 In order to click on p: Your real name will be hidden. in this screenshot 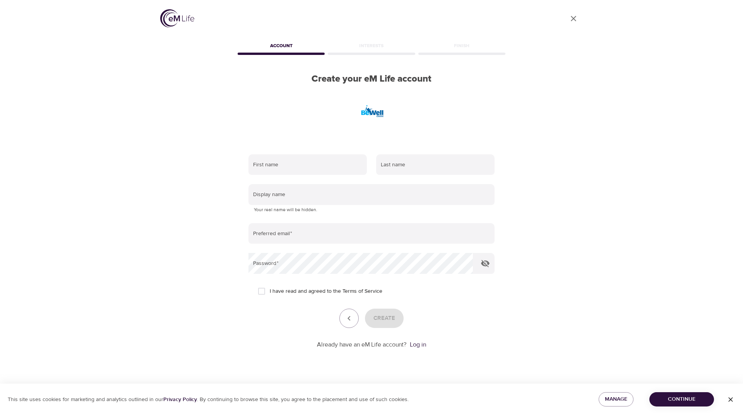, I will do `click(371, 210)`.